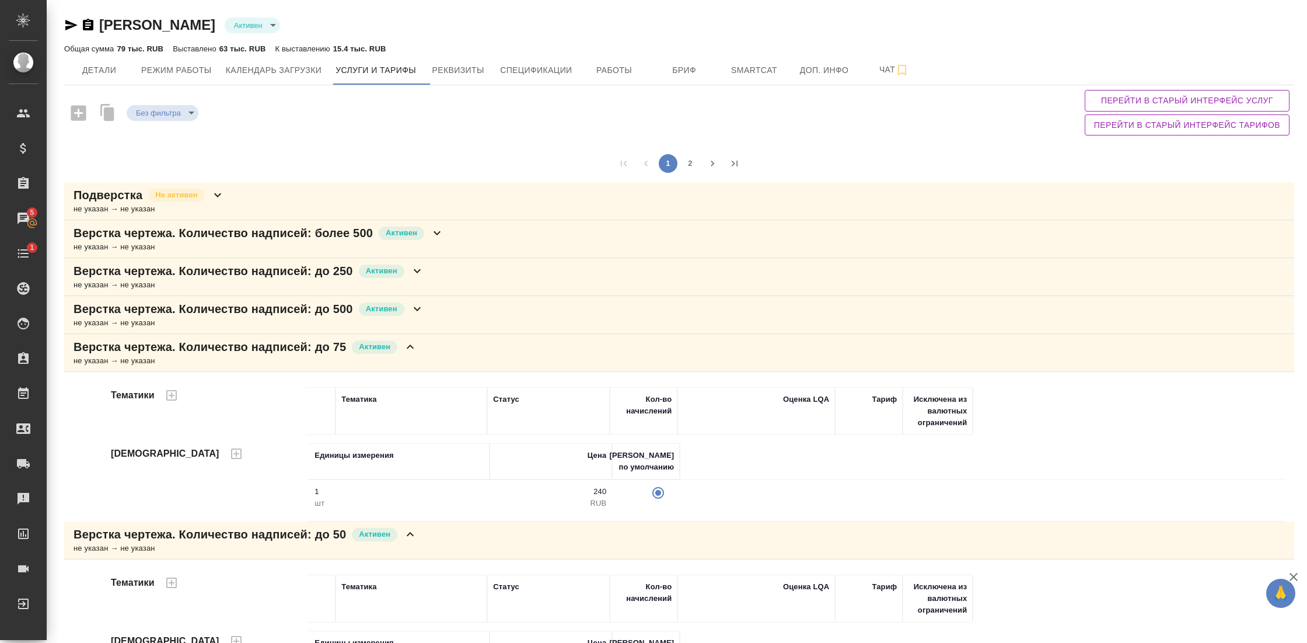  I want to click on button: Перейти в старый интерфейс услуг, so click(1187, 100).